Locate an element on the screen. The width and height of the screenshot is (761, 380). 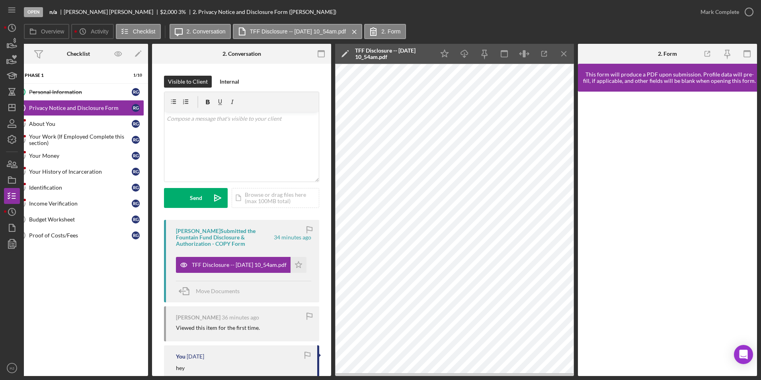
span: $2,000 is located at coordinates (168, 12).